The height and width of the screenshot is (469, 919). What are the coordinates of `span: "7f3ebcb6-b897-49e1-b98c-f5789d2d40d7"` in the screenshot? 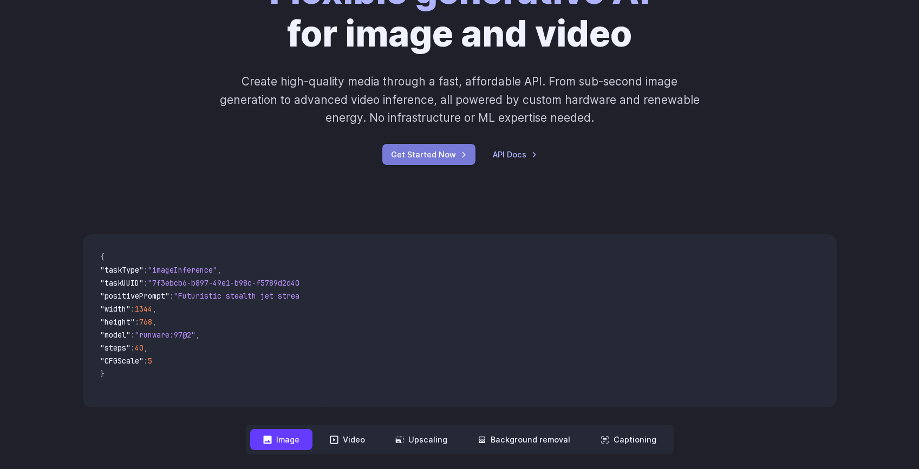 It's located at (230, 283).